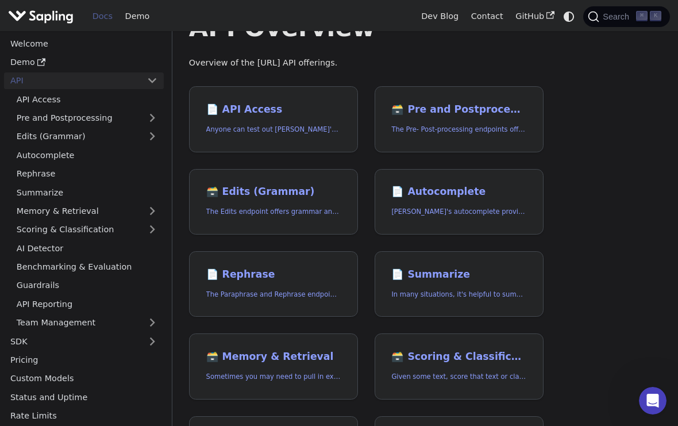 The image size is (678, 426). Describe the element at coordinates (459, 366) in the screenshot. I see `a: 🗃️ Scoring & ClassificationGiven some text, score that text or classify it into one of a set of p...` at that location.